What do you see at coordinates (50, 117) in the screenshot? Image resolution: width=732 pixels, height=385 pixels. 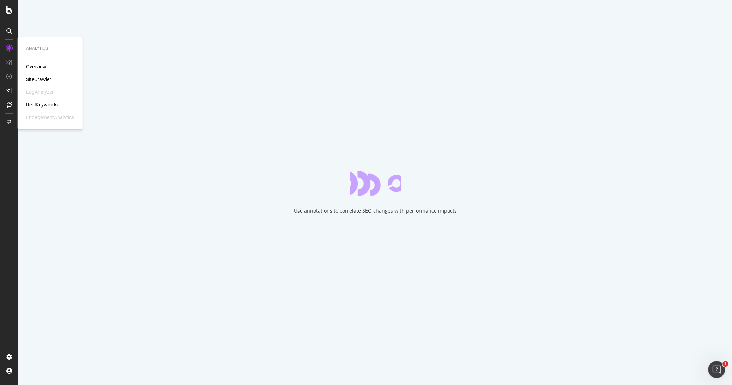 I see `a: EngagementAnalytics` at bounding box center [50, 117].